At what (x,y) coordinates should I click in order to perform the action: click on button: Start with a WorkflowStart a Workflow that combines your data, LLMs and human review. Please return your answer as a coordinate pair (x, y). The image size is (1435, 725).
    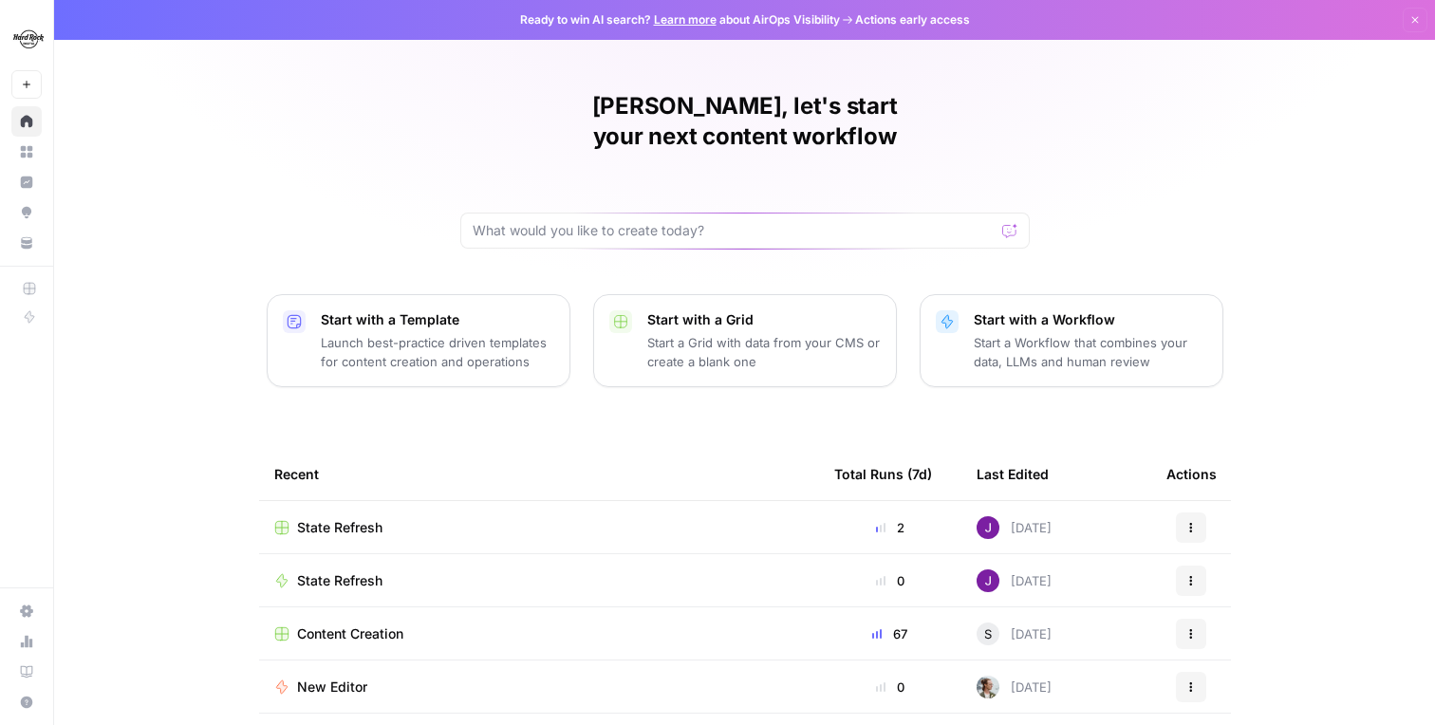
    Looking at the image, I should click on (1072, 341).